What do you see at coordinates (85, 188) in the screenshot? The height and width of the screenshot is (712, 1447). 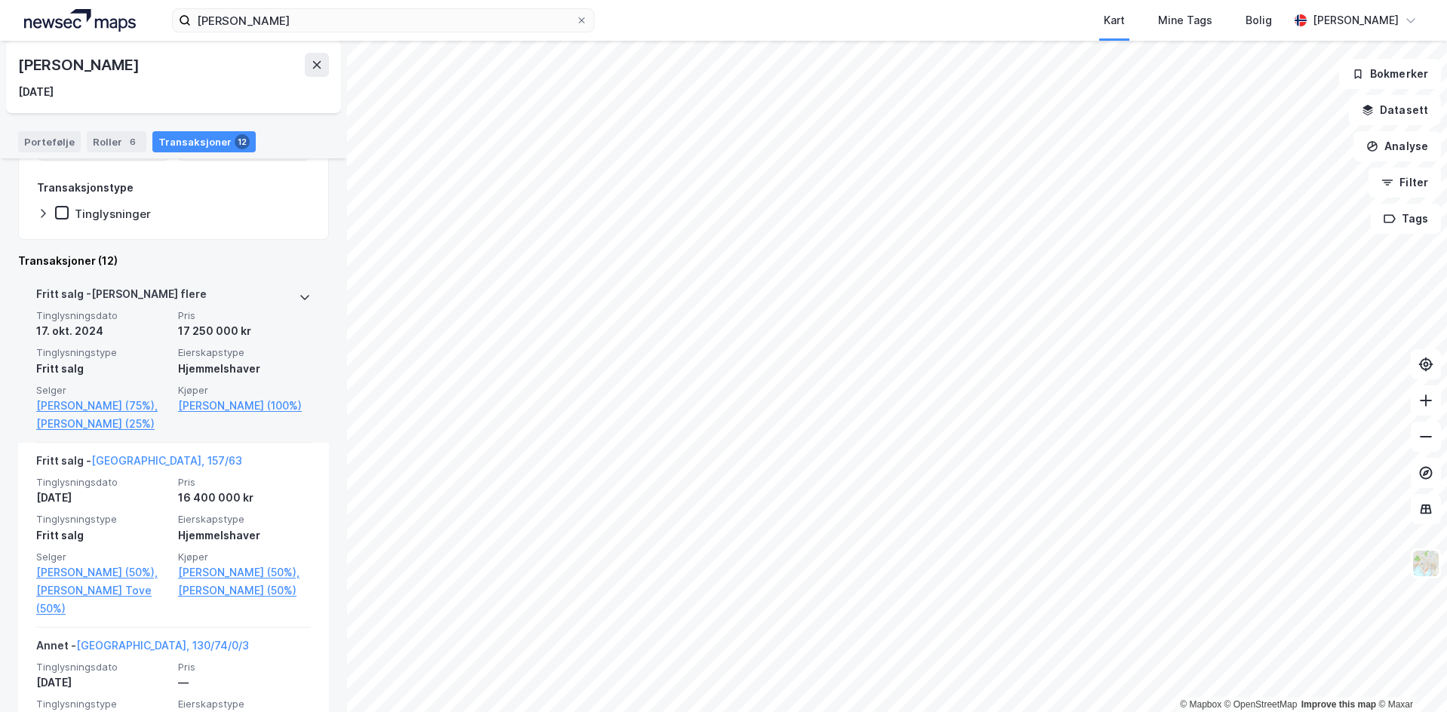 I see `div: Transaksjonstype` at bounding box center [85, 188].